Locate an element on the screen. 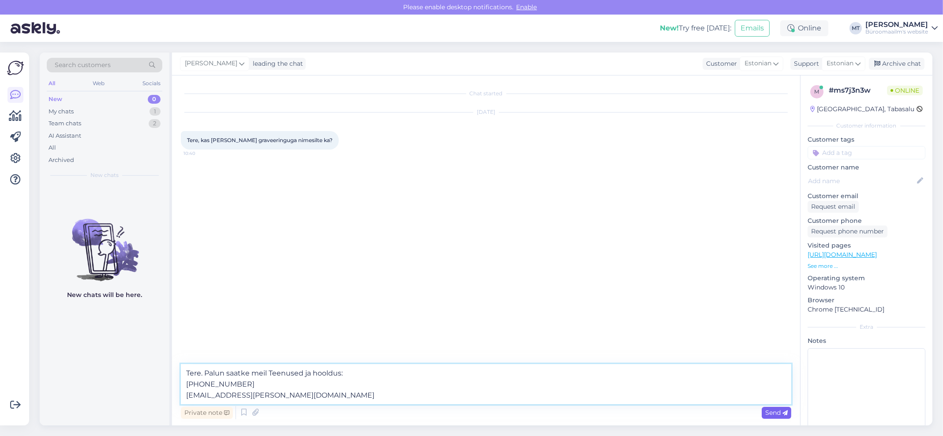 The height and width of the screenshot is (436, 943). div: AI Assistant is located at coordinates (65, 136).